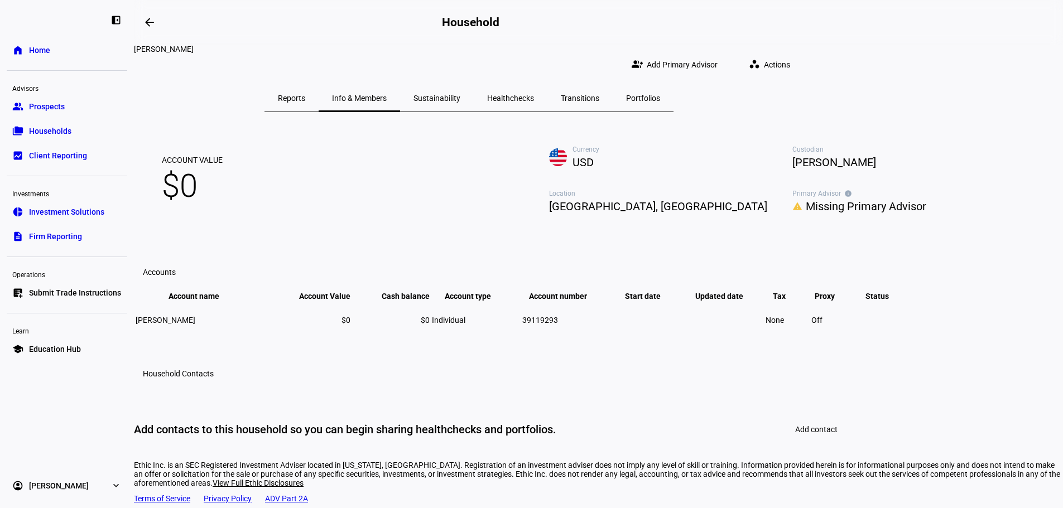  I want to click on span: None, so click(774, 320).